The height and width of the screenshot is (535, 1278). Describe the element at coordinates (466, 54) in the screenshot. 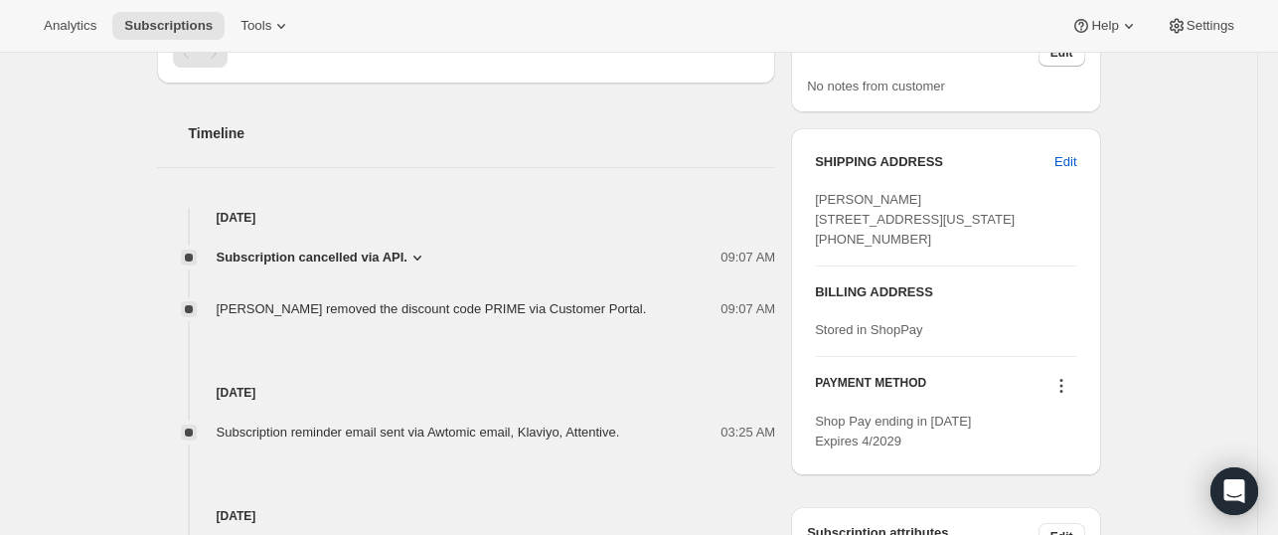

I see `nav: Pagination` at that location.